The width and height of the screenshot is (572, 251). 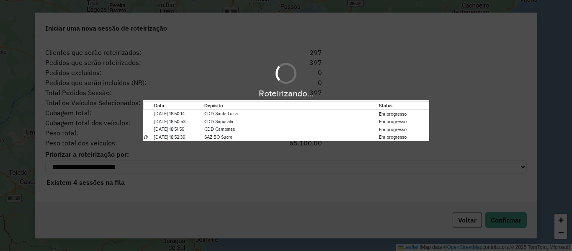 What do you see at coordinates (179, 106) in the screenshot?
I see `th: Data` at bounding box center [179, 106].